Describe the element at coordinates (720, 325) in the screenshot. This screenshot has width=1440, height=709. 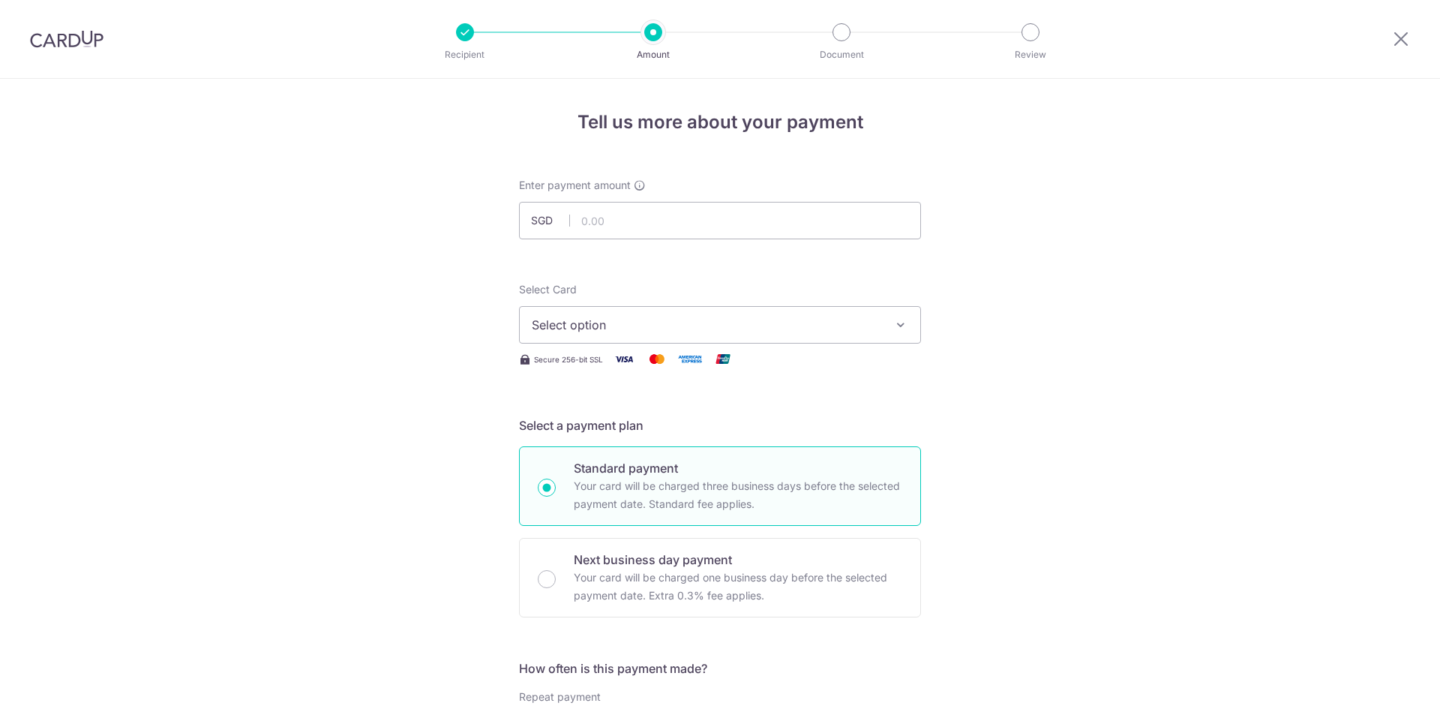
I see `button: Select option` at that location.